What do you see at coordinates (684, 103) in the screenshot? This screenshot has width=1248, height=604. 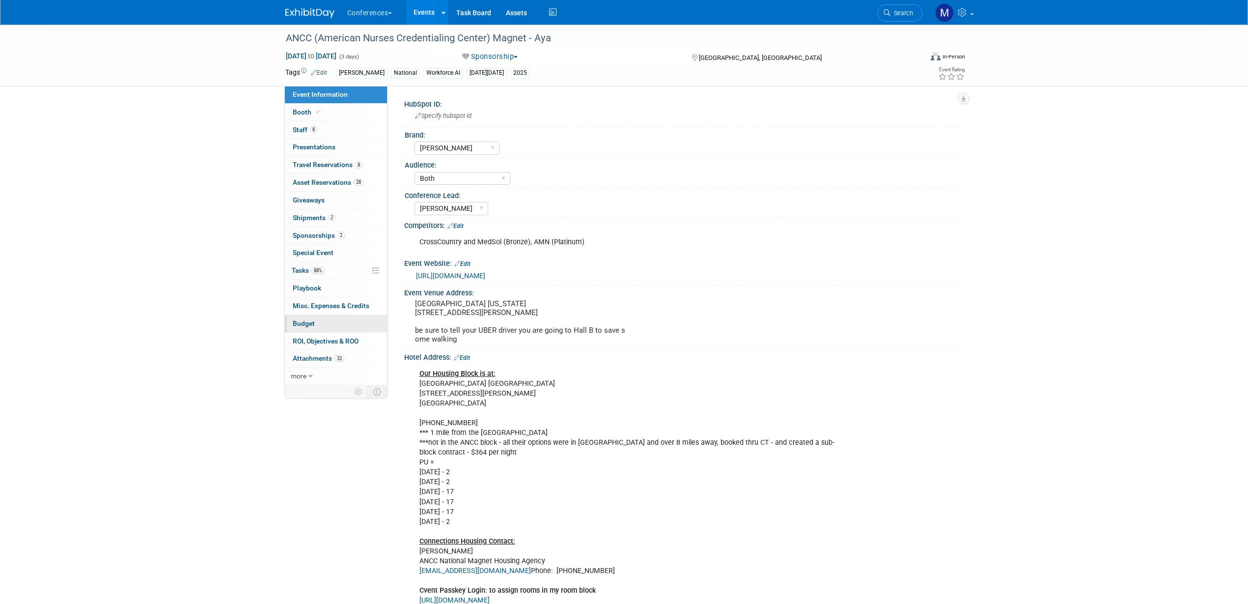 I see `div: HubSpot ID:` at bounding box center [684, 103].